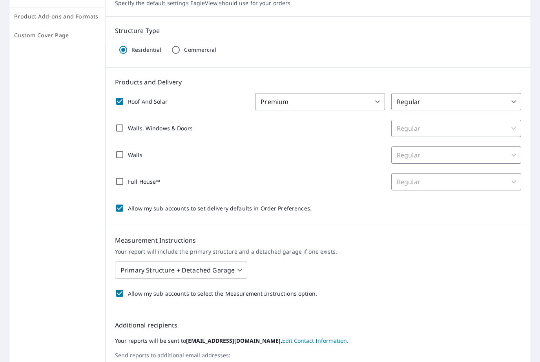 This screenshot has width=540, height=362. I want to click on div: Premium, so click(320, 102).